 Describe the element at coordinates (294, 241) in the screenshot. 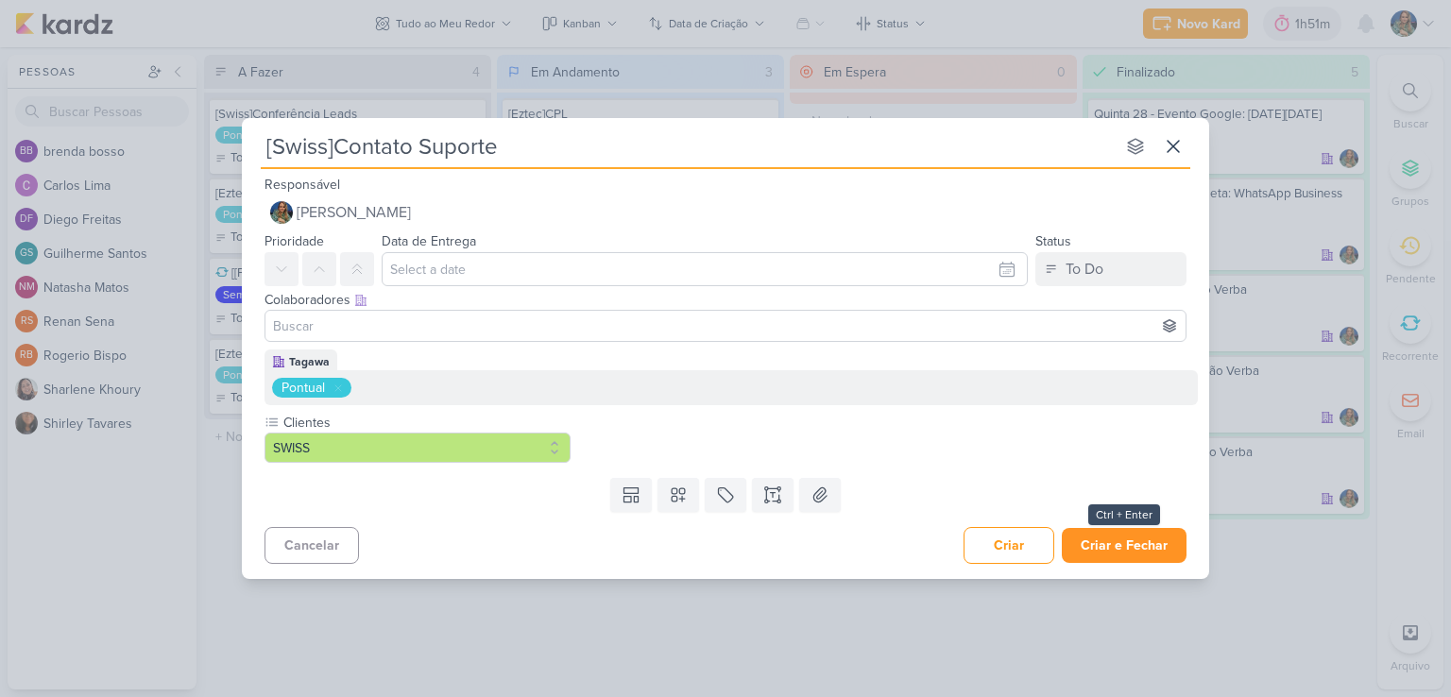

I see `label: Prioridade` at that location.